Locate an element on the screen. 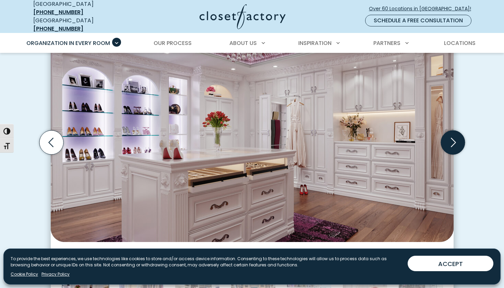  img: Custom walk-in closet with wall-to-wall cabinetry, open shoe shelving with LED lighting, and cust... is located at coordinates (252, 136).